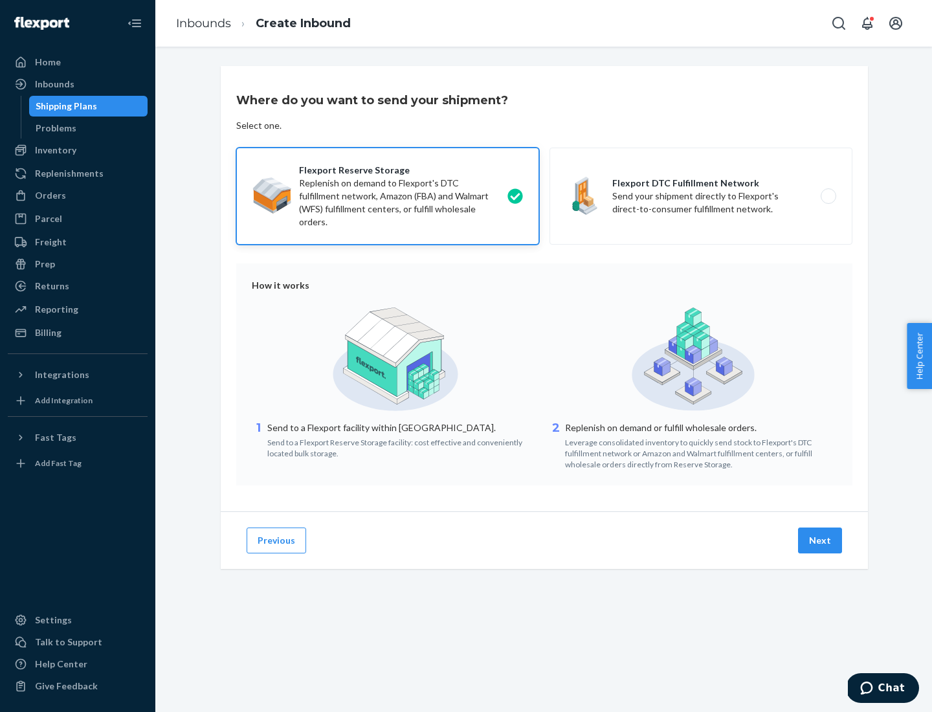 Image resolution: width=932 pixels, height=712 pixels. I want to click on button: Help Center, so click(919, 356).